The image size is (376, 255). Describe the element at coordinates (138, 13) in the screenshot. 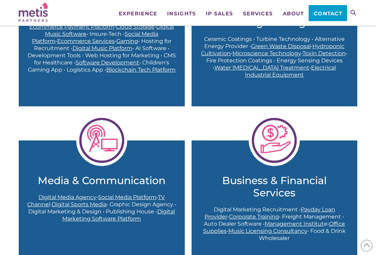

I see `span: Experience` at that location.